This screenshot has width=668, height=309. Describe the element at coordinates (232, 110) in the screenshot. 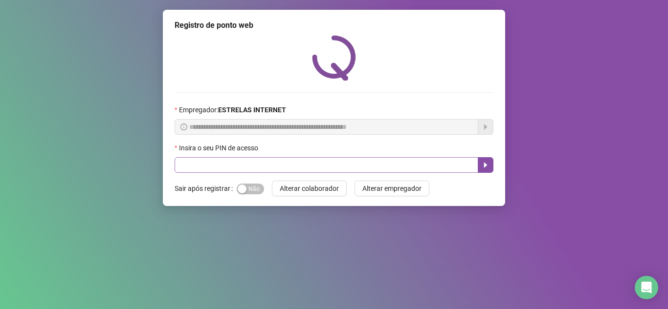

I see `span: Empregador :` at that location.